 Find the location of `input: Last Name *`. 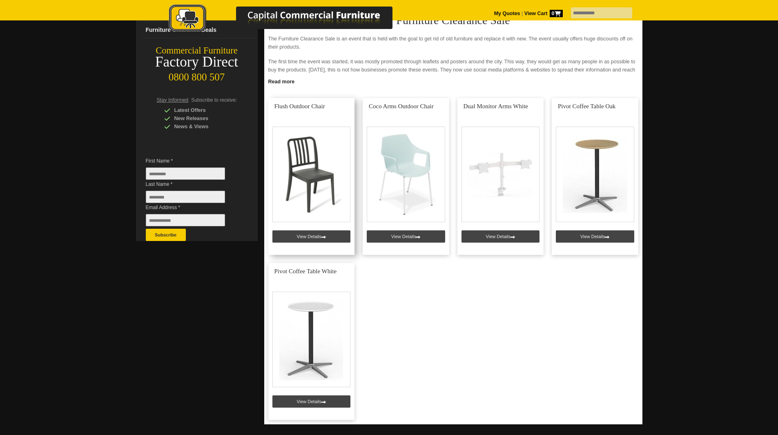

input: Last Name * is located at coordinates (186, 197).